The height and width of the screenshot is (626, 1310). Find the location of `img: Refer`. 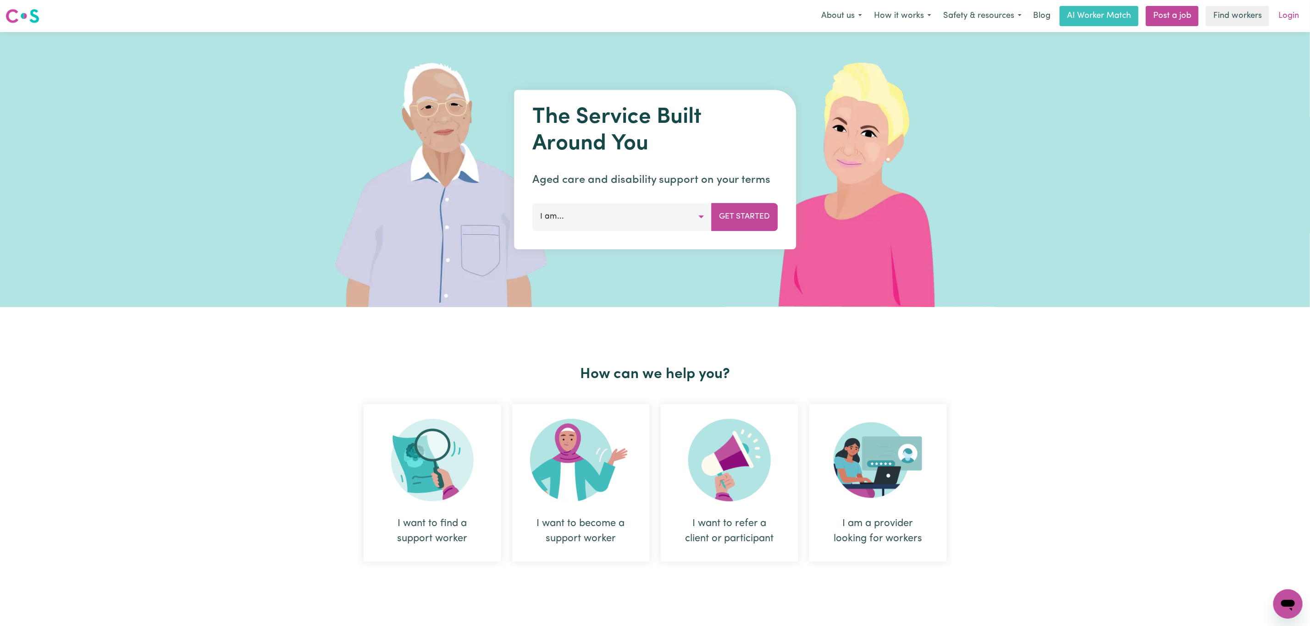

img: Refer is located at coordinates (729, 460).